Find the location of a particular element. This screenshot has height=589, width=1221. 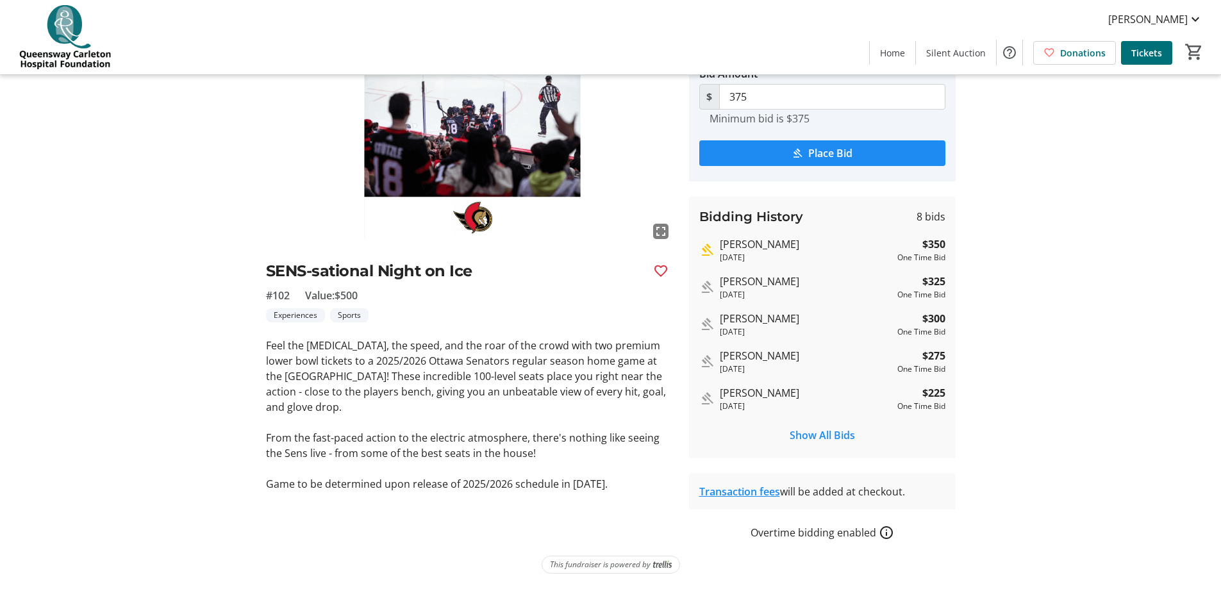

a: Donations is located at coordinates (1074, 53).